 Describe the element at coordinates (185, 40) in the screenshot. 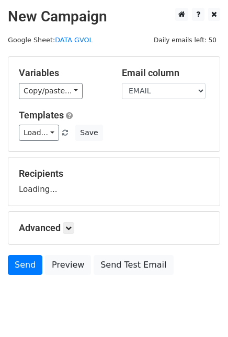

I see `a: Daily emails left: 50` at that location.